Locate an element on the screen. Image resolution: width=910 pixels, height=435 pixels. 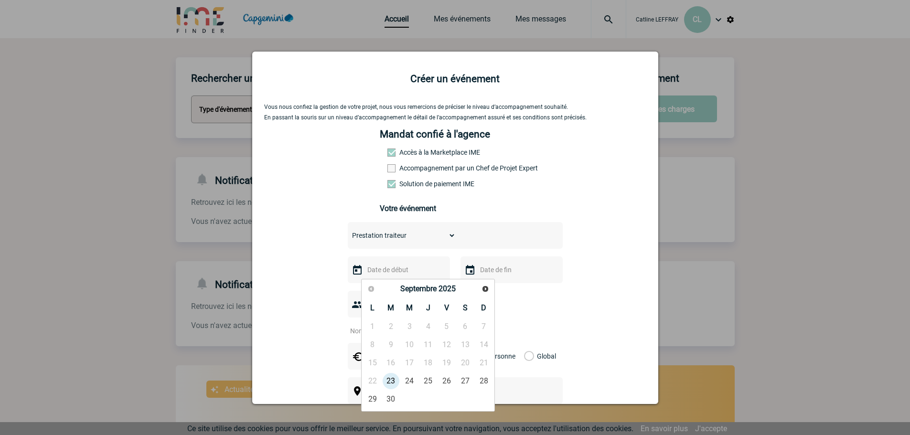
h2: Créer un événement is located at coordinates (455, 79).